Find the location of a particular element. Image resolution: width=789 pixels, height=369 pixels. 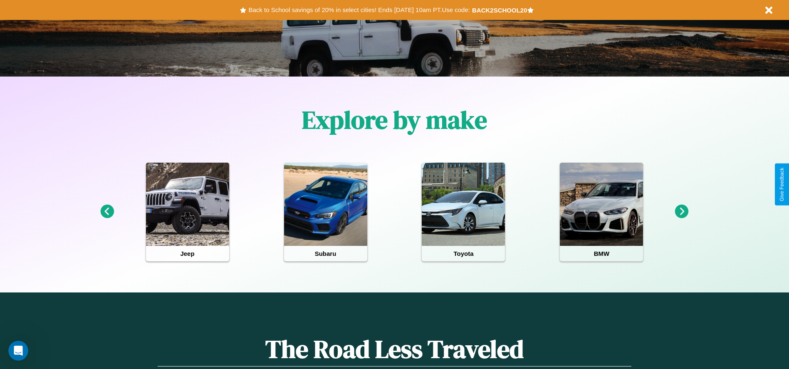

h4: Subaru is located at coordinates (326, 253).